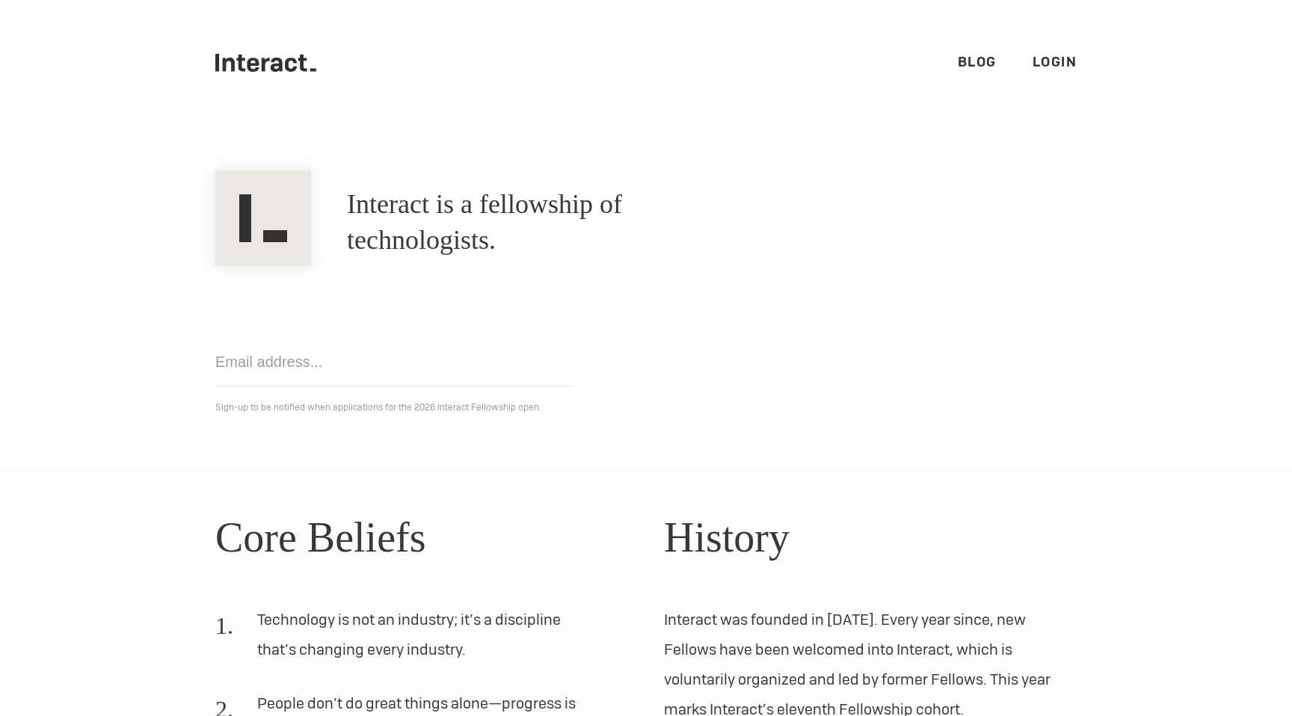 Image resolution: width=1292 pixels, height=716 pixels. Describe the element at coordinates (404, 641) in the screenshot. I see `li: Technology is not an industry; it’s a discipline that’s changing every industry.` at that location.